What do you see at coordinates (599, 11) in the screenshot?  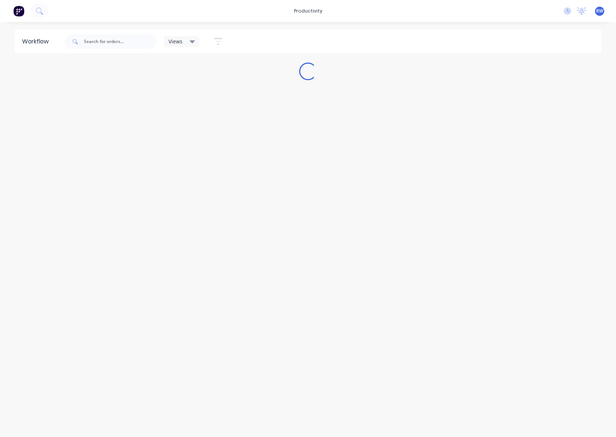 I see `span: RW` at bounding box center [599, 11].